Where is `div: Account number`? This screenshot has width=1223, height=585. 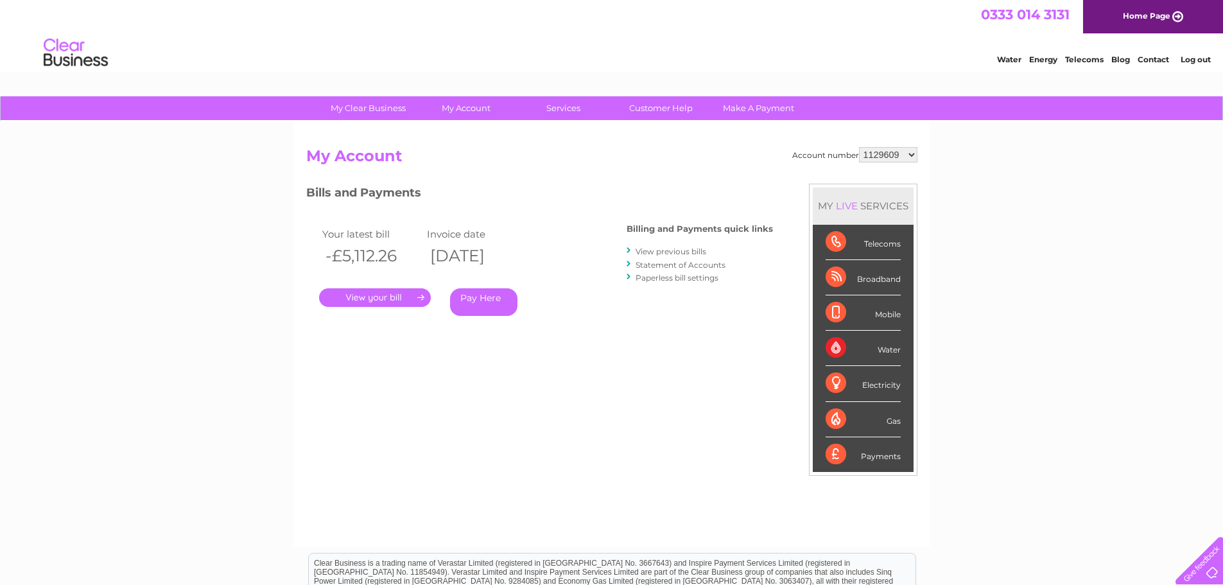 div: Account number is located at coordinates (854, 155).